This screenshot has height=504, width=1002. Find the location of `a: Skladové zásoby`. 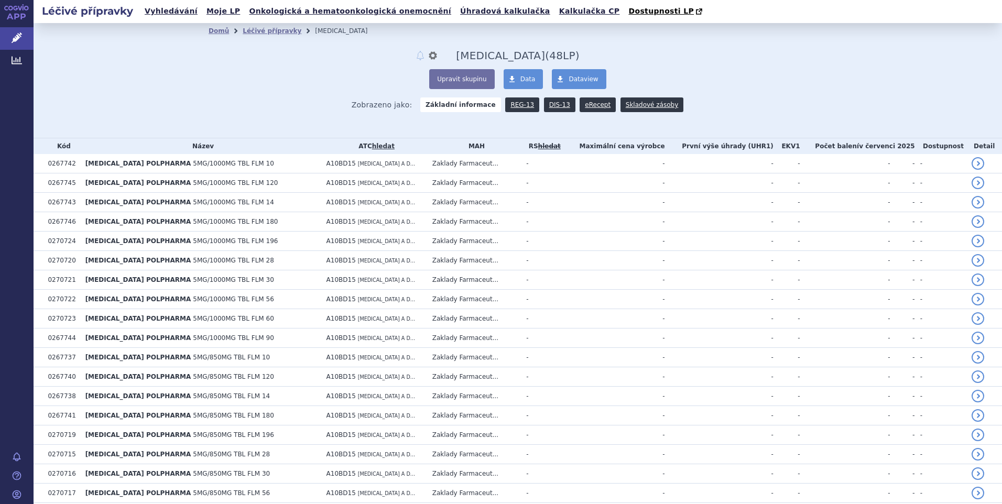

a: Skladové zásoby is located at coordinates (652, 105).